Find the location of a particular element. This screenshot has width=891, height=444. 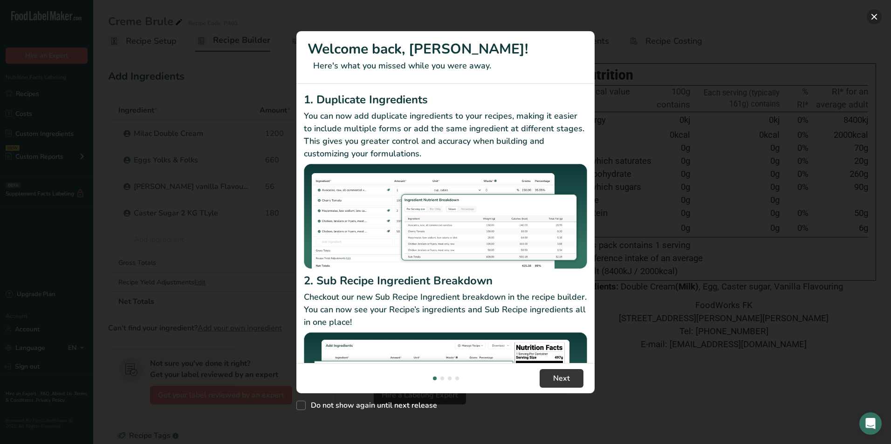

img: Sub Recipe Ingredient Breakdown is located at coordinates (445, 385).